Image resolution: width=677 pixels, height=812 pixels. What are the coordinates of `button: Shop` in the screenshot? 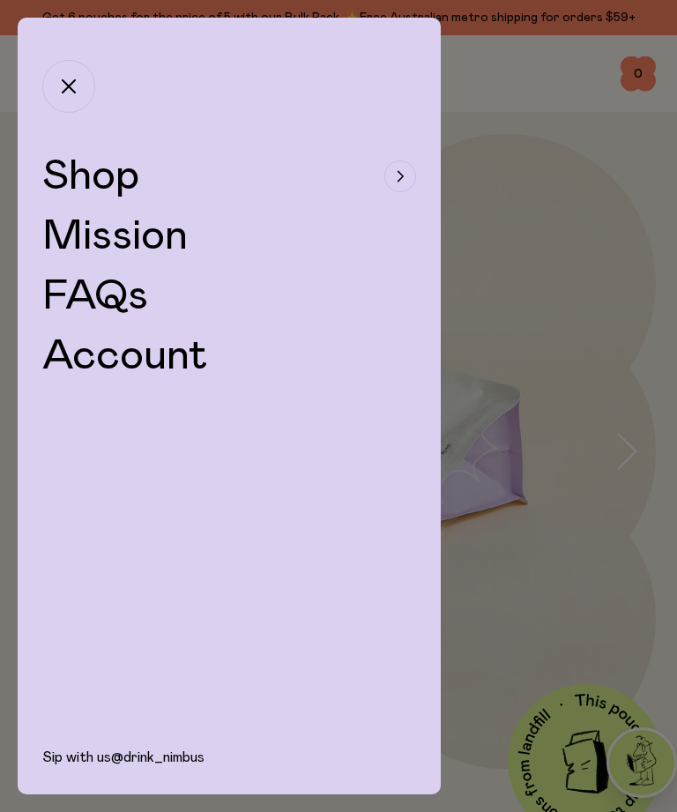 It's located at (229, 176).